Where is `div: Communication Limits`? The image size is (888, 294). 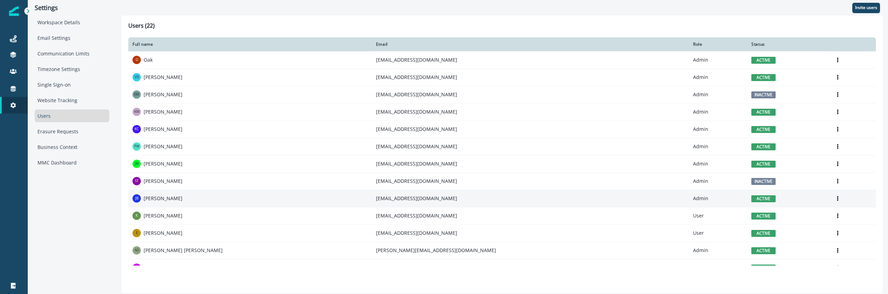 div: Communication Limits is located at coordinates (72, 53).